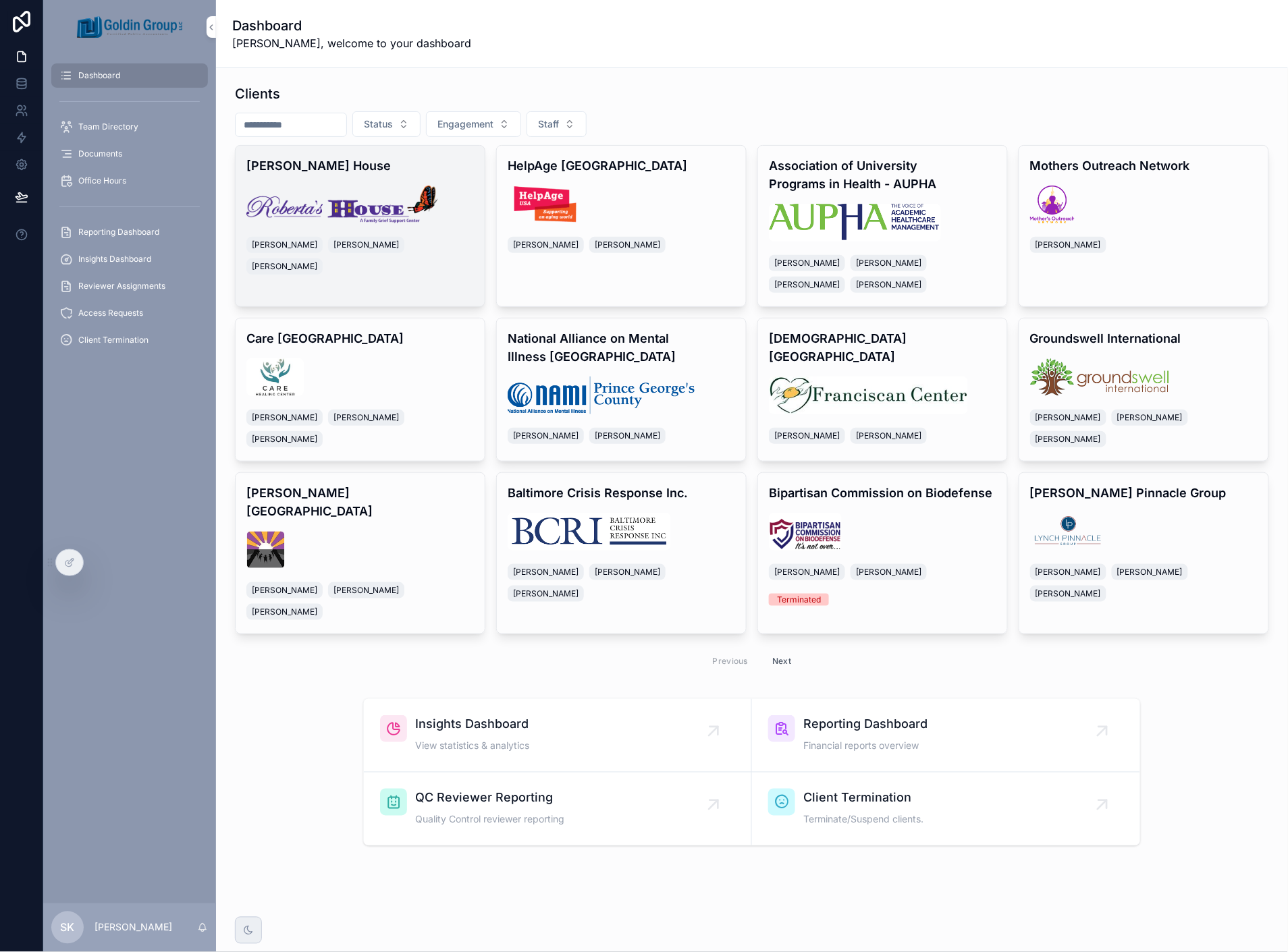  Describe the element at coordinates (558, 736) in the screenshot. I see `a: Insights DashboardView statistics & analytics` at that location.